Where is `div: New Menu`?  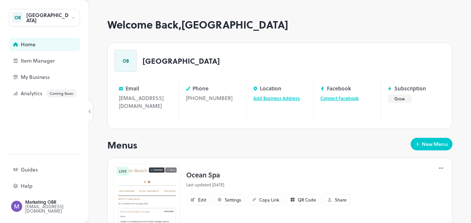 div: New Menu is located at coordinates (435, 144).